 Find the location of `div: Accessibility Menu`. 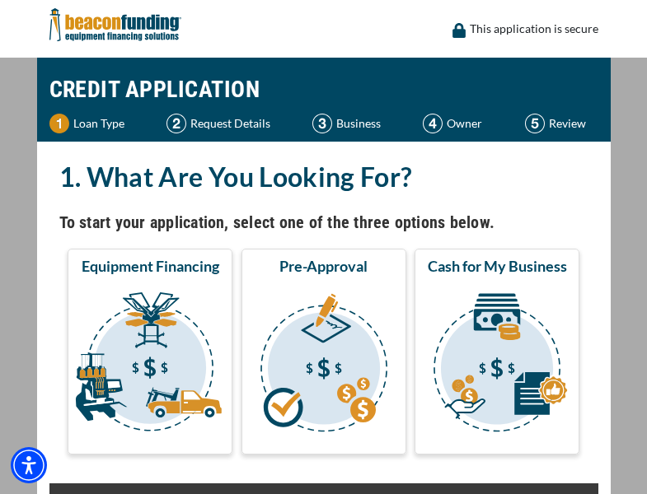

div: Accessibility Menu is located at coordinates (29, 465).